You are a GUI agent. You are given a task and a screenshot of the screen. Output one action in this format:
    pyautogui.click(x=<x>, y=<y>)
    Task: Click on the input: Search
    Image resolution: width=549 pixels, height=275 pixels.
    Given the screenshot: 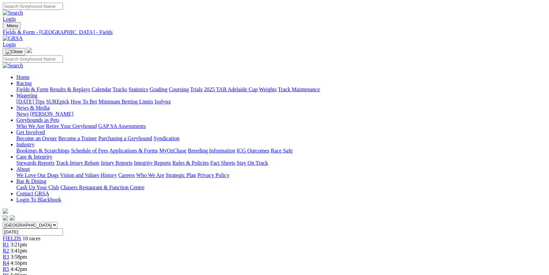 What is the action you would take?
    pyautogui.click(x=33, y=6)
    